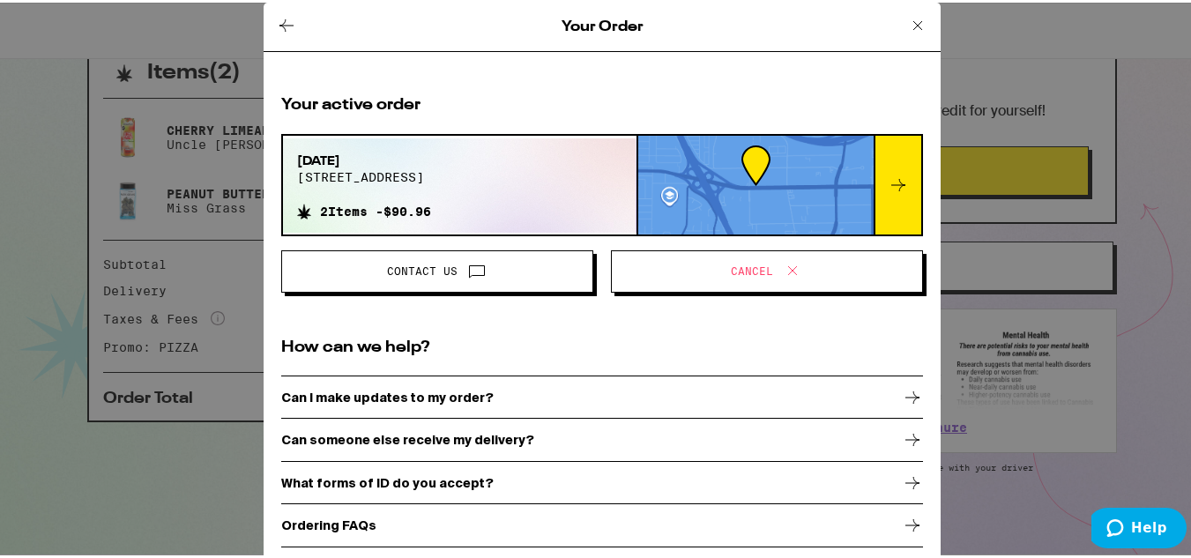  I want to click on a: What forms of ID do you accept?, so click(602, 480).